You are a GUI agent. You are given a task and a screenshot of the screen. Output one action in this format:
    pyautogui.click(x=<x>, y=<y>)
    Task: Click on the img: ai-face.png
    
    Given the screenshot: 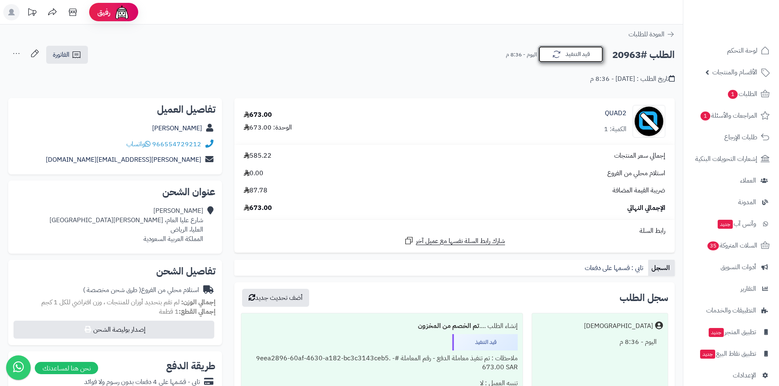 What is the action you would take?
    pyautogui.click(x=122, y=12)
    